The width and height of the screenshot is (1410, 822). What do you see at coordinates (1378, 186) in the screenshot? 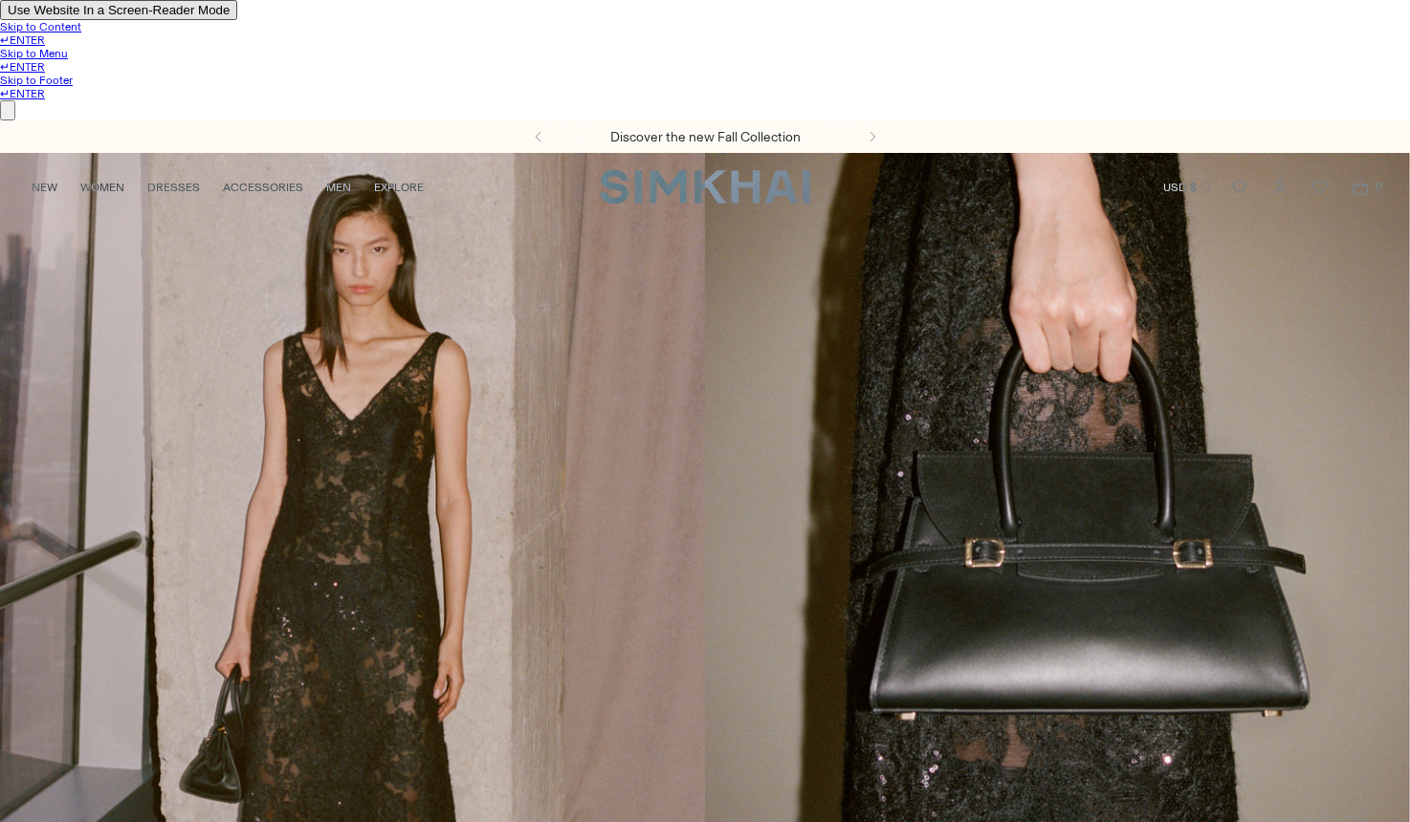
I see `span: 0` at bounding box center [1378, 186].